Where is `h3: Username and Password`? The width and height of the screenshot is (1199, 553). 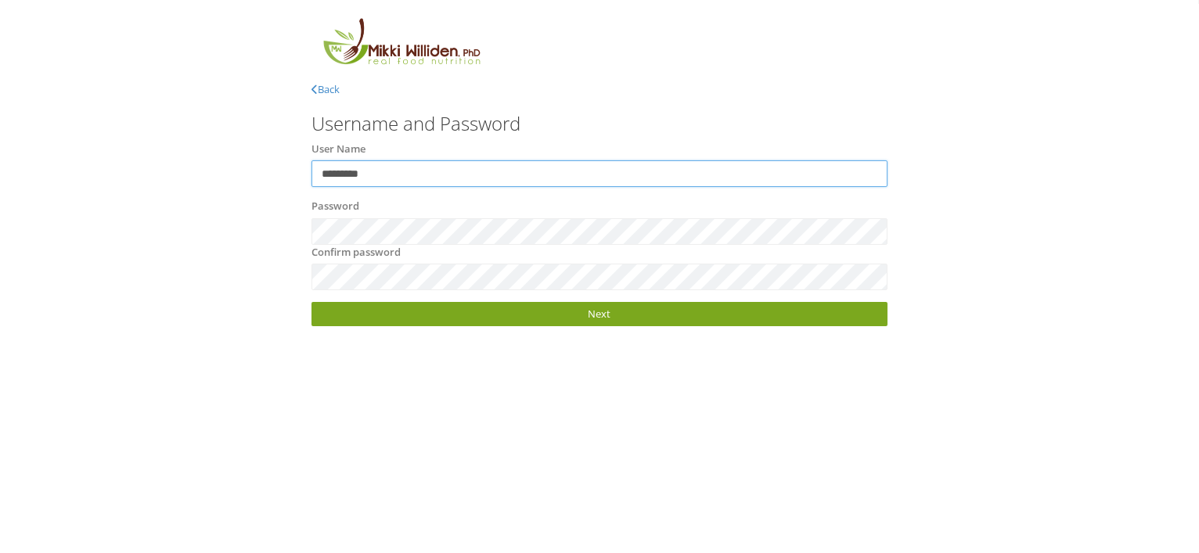
h3: Username and Password is located at coordinates (599, 124).